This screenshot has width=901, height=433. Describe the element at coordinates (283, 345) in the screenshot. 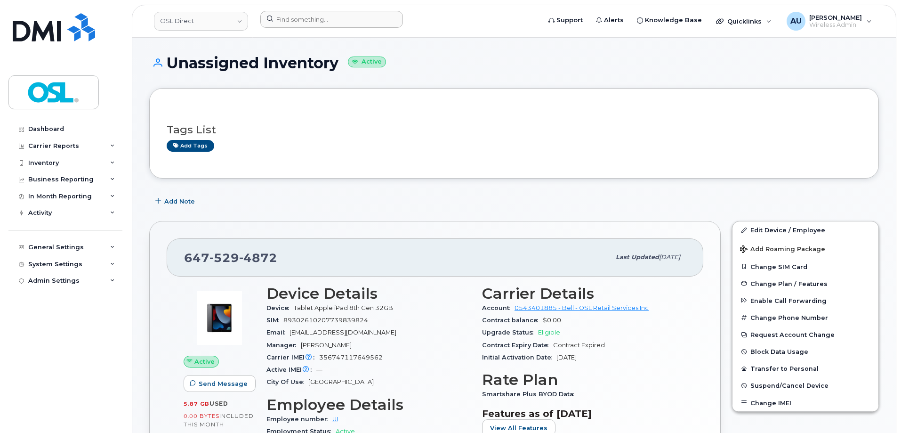

I see `span: Manager` at that location.